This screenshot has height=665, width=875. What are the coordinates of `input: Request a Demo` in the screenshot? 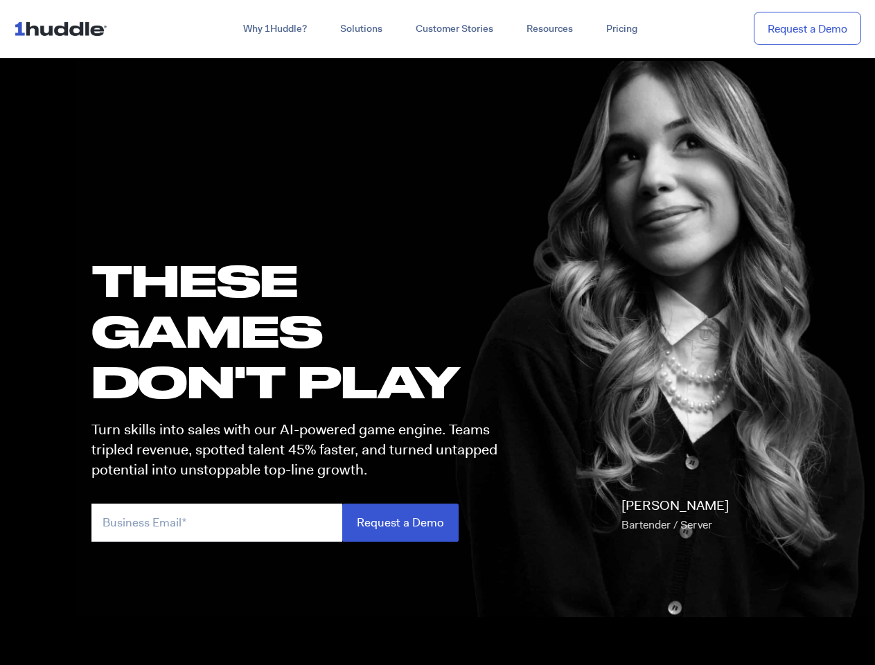 It's located at (400, 522).